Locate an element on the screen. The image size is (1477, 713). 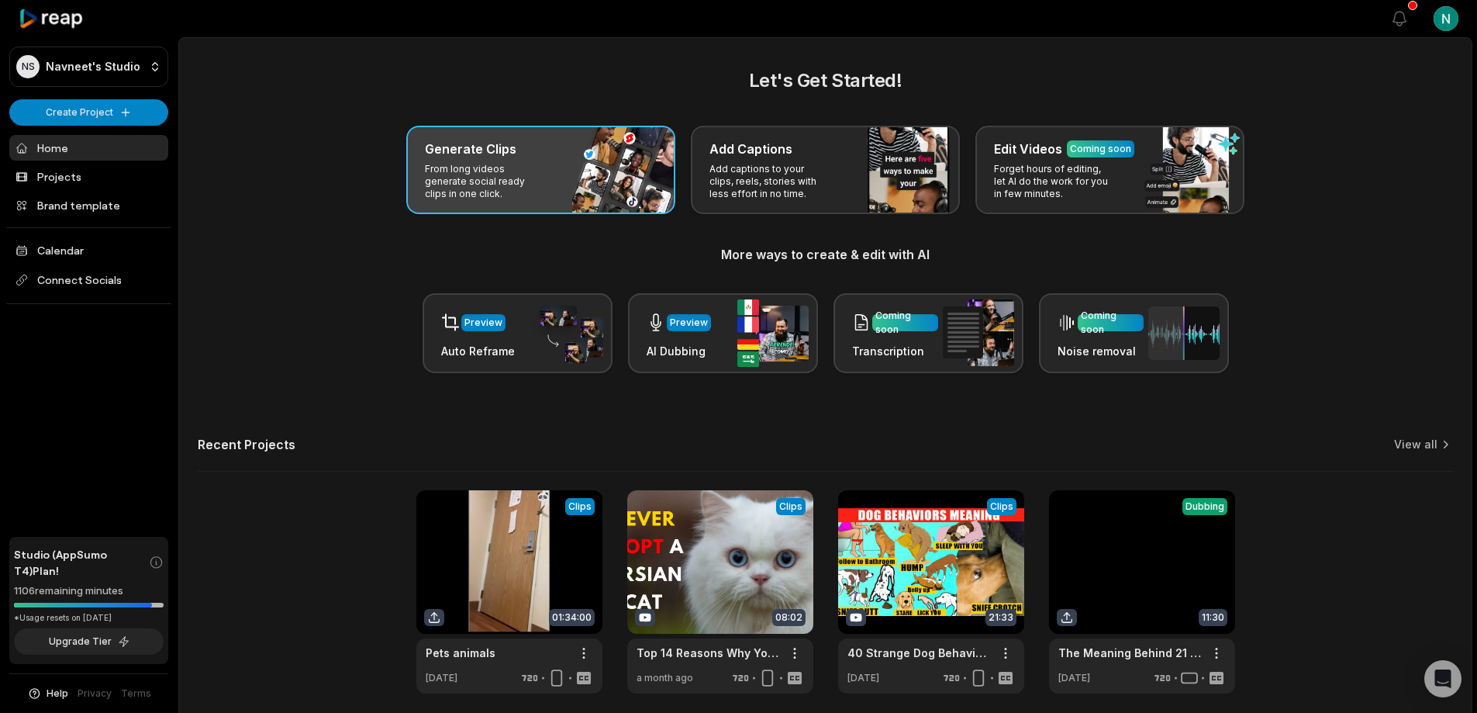
h3: AI Dubbing is located at coordinates (679, 351).